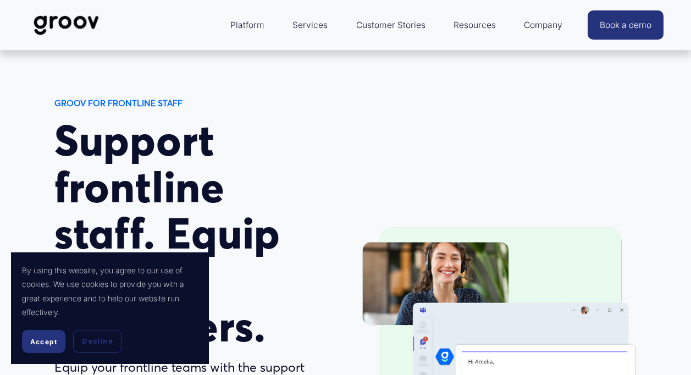  What do you see at coordinates (97, 341) in the screenshot?
I see `span: Decline` at bounding box center [97, 341].